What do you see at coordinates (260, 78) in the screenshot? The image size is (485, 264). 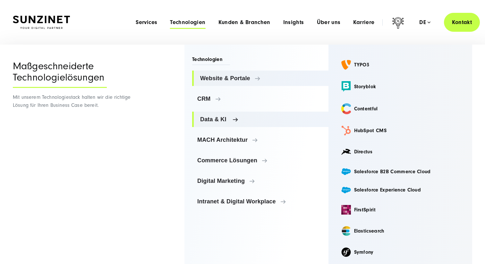 I see `a: Website & Portale` at bounding box center [260, 78].